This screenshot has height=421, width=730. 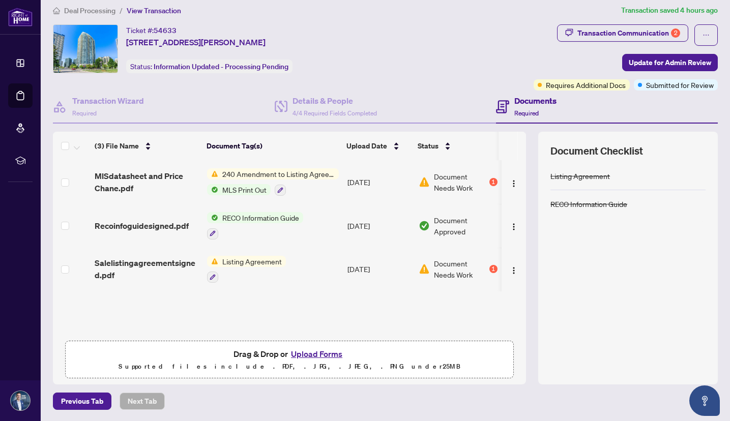 What do you see at coordinates (82, 401) in the screenshot?
I see `button: Previous Tab` at bounding box center [82, 401].